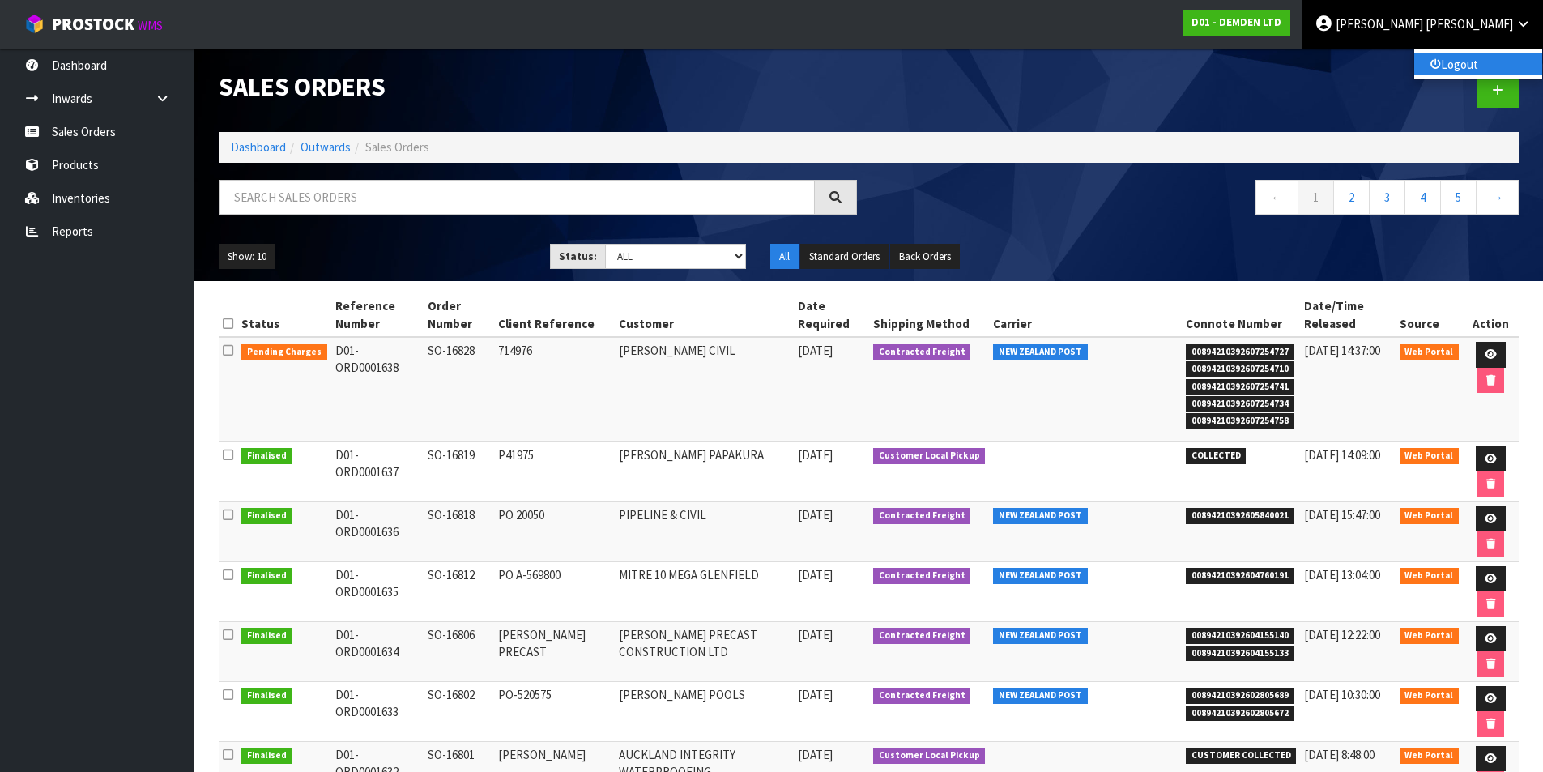 Image resolution: width=1543 pixels, height=772 pixels. Describe the element at coordinates (459, 711) in the screenshot. I see `td: SO-16802` at that location.